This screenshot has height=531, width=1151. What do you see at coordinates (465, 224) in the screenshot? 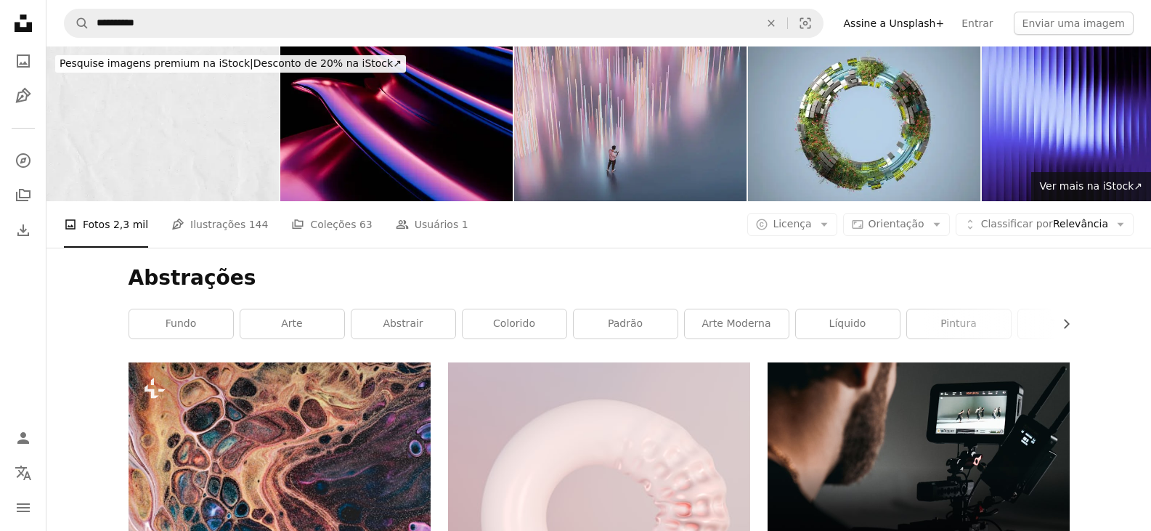
I see `span: 1` at bounding box center [465, 224].